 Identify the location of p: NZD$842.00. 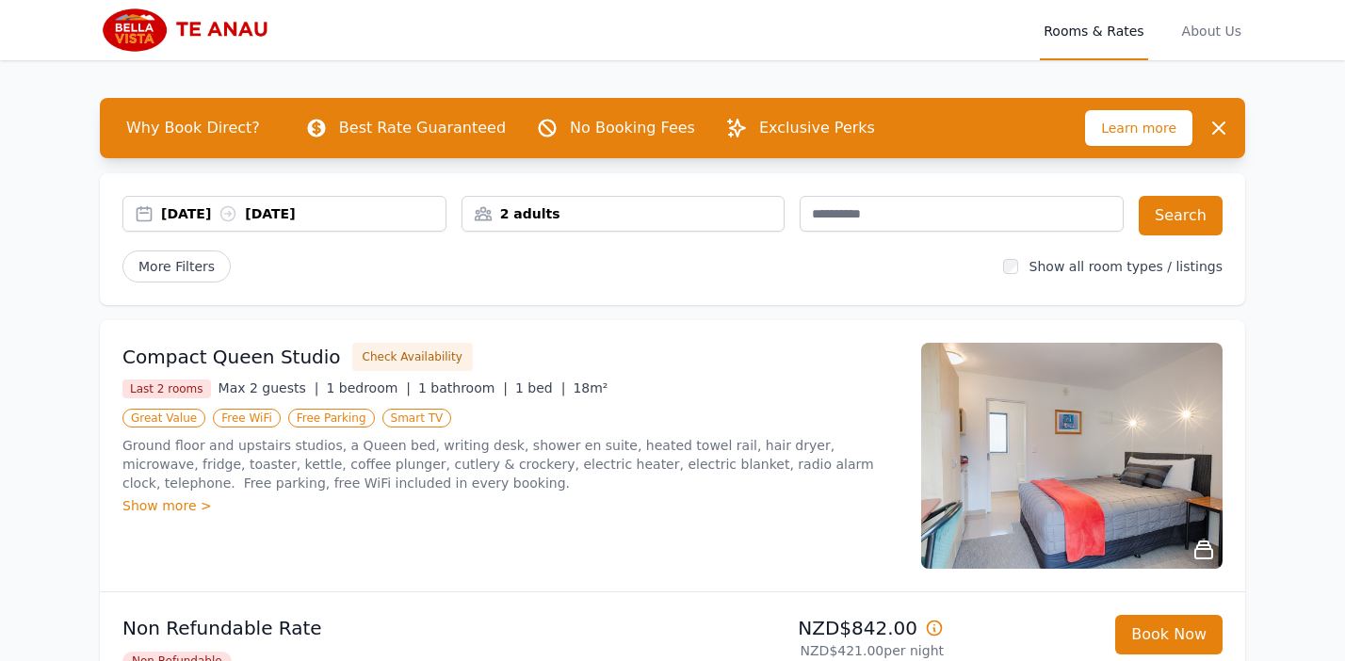
(812, 628).